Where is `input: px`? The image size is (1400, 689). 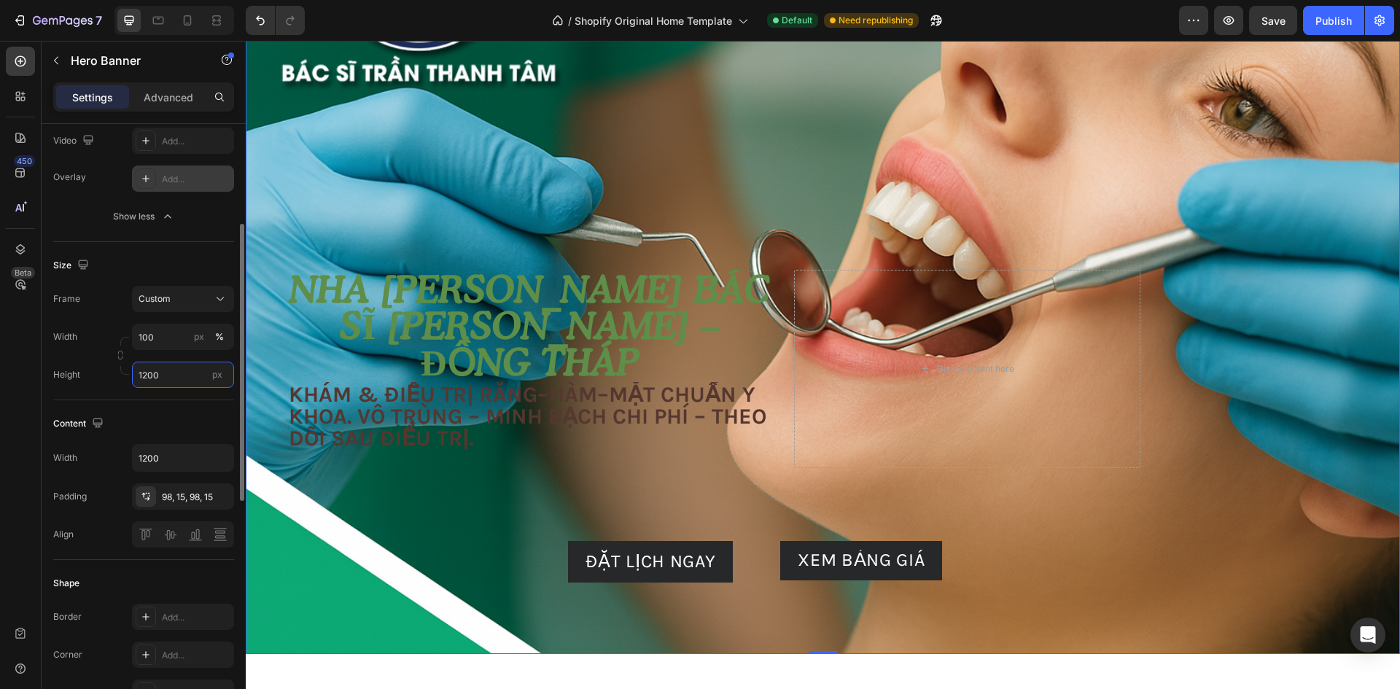 input: px is located at coordinates (183, 375).